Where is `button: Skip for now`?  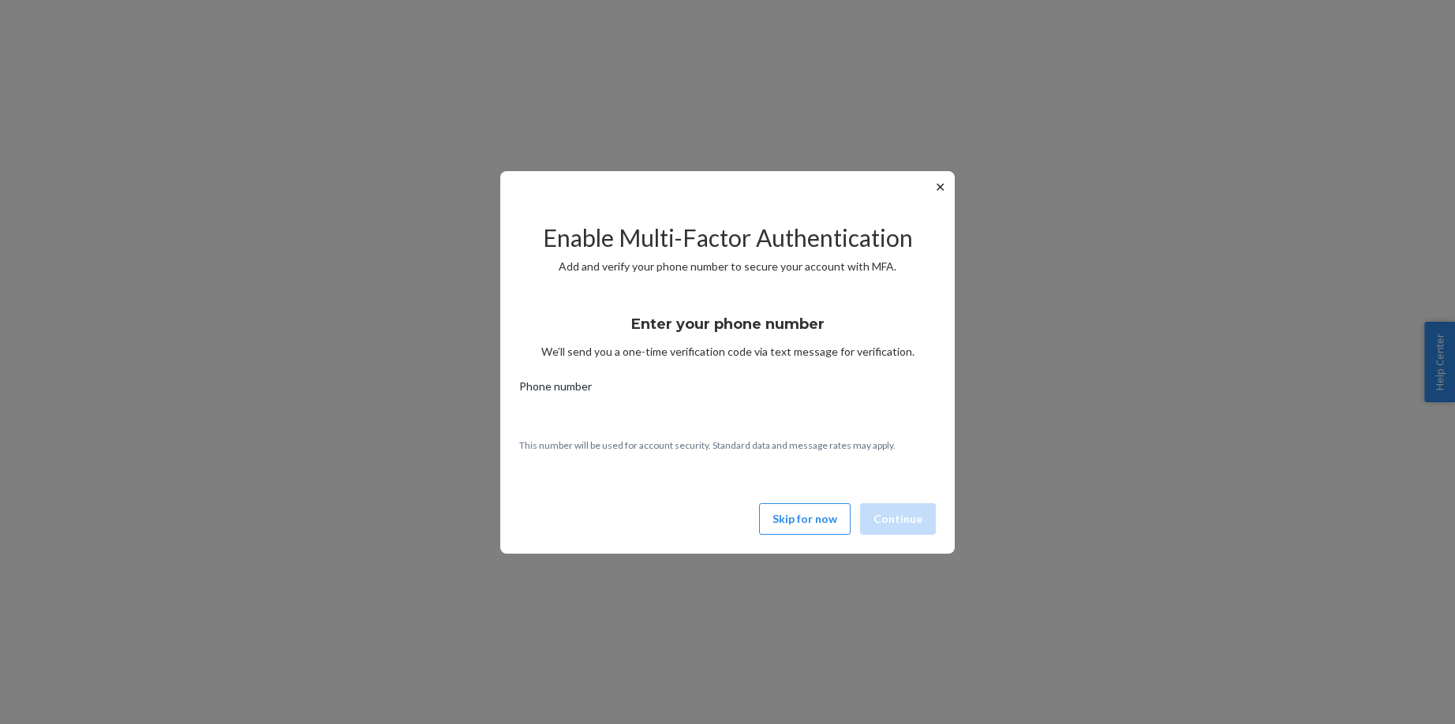 button: Skip for now is located at coordinates (805, 519).